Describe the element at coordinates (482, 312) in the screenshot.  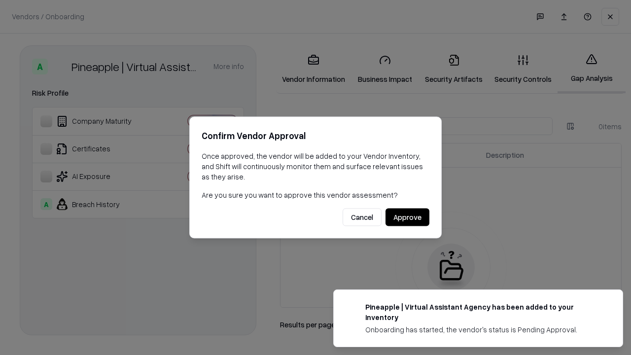
I see `div: Pineapple | Virtual Assistant Agency has been added to your inventory` at that location.